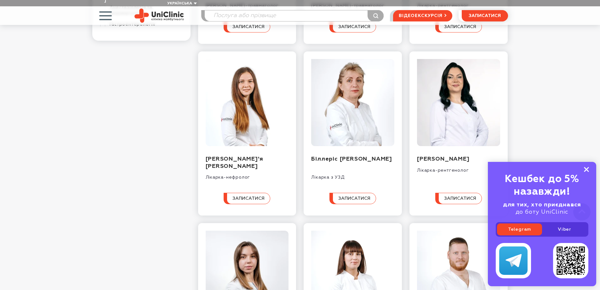 The width and height of the screenshot is (600, 290). What do you see at coordinates (542, 208) in the screenshot?
I see `div: до боту UniClinic` at bounding box center [542, 208].